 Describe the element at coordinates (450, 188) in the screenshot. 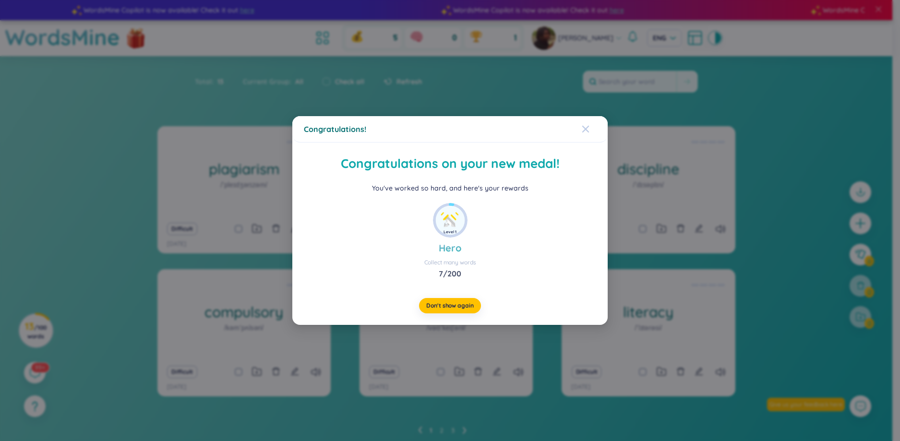

I see `div: You've worked so hard, and here's your rewards` at that location.